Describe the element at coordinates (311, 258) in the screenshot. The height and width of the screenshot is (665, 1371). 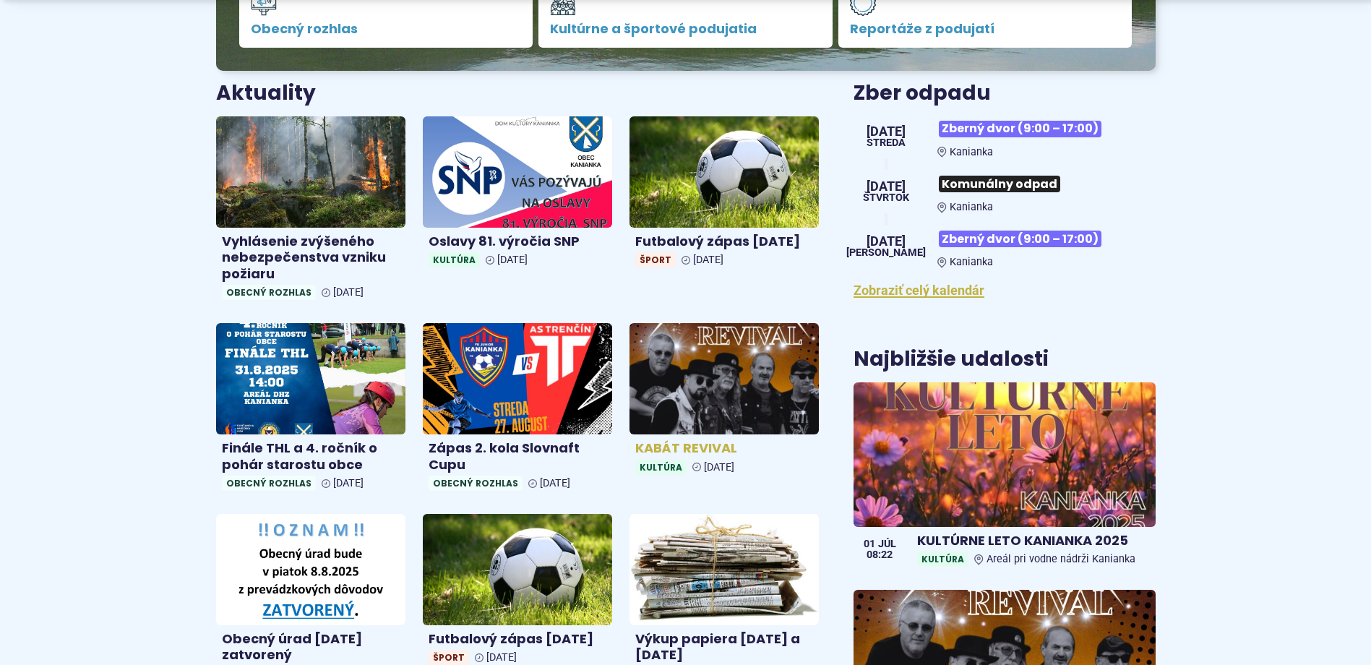
I see `h4: Vyhlásenie zvýšeného nebezpečenstva vzniku požiaru` at that location.